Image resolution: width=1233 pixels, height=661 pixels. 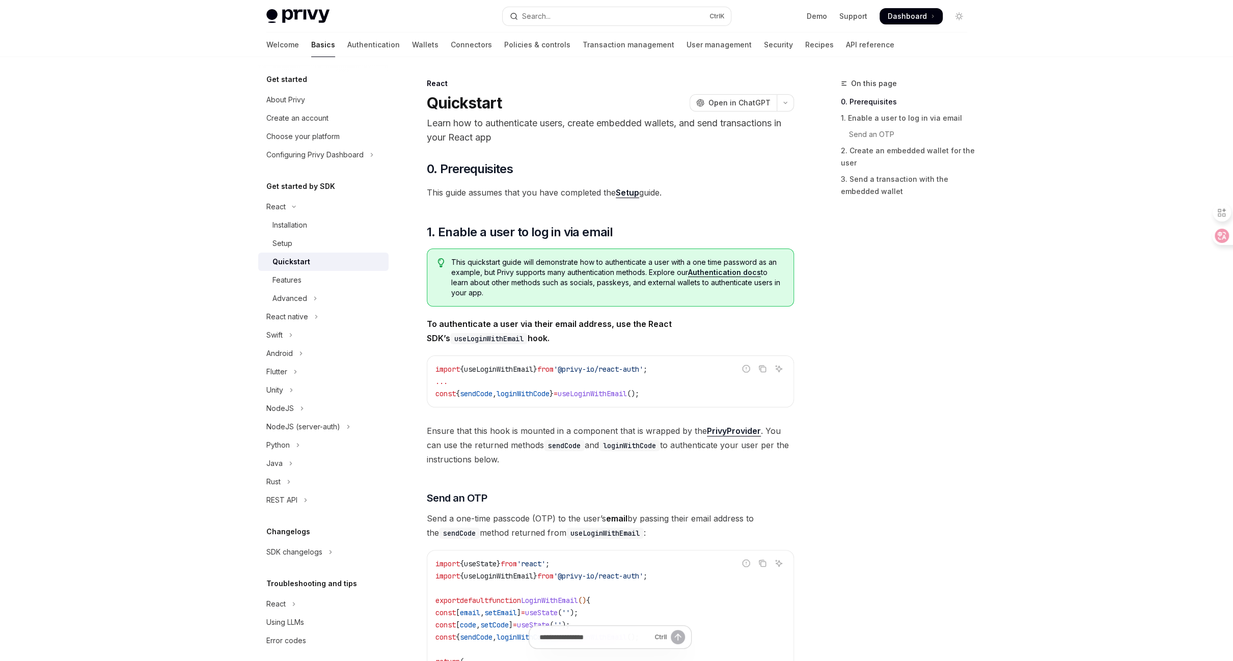 What do you see at coordinates (323, 390) in the screenshot?
I see `button: Toggle Unity section` at bounding box center [323, 390].